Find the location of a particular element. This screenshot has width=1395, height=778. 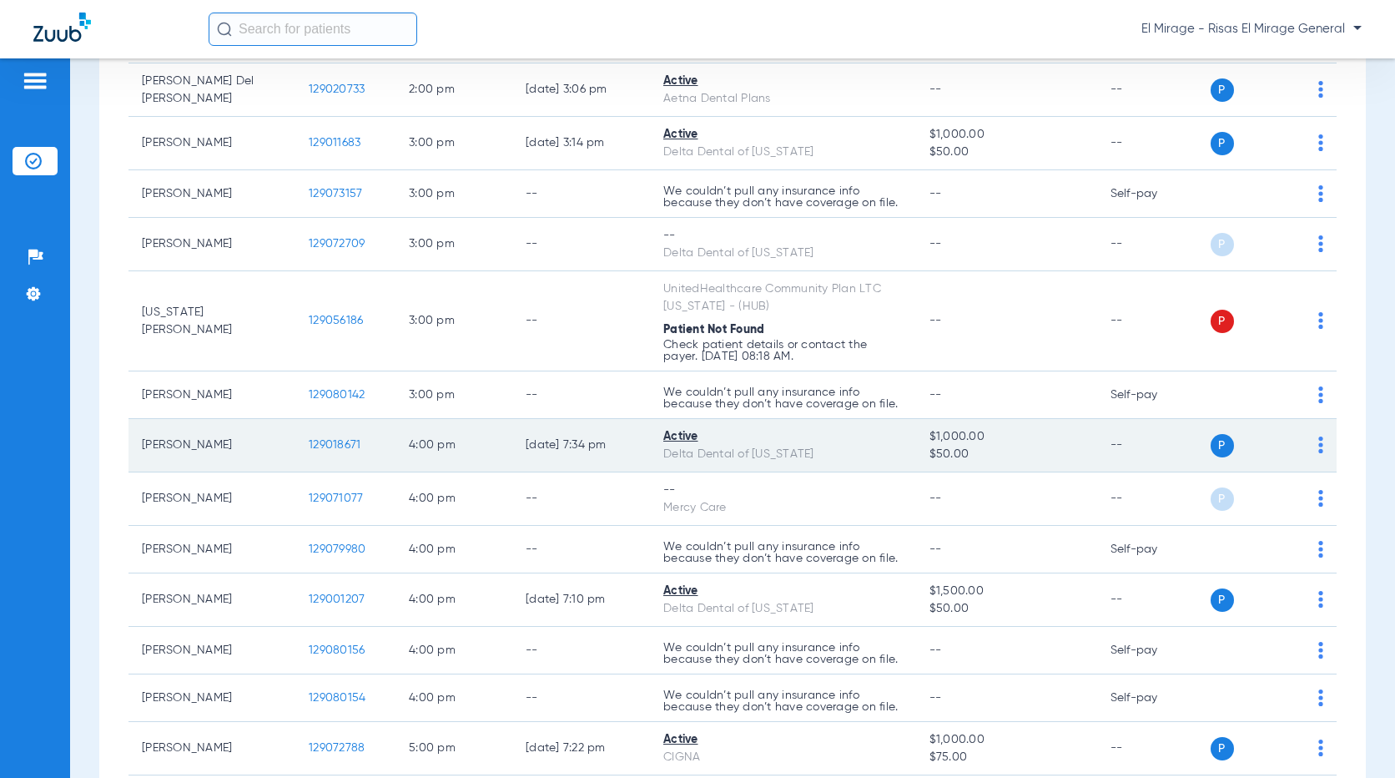

span: 129056186 is located at coordinates (335, 320).